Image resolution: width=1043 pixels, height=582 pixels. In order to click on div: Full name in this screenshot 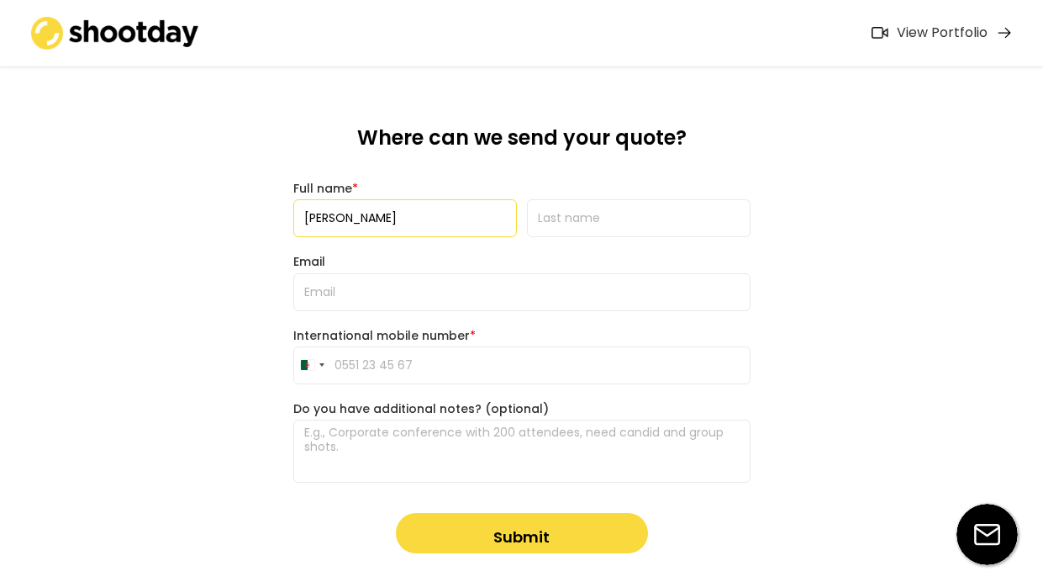, I will do `click(522, 188)`.